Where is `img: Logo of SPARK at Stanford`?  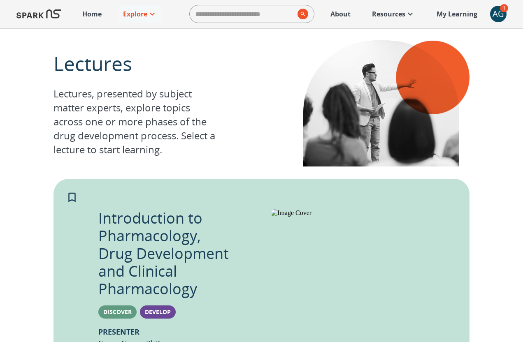 img: Logo of SPARK at Stanford is located at coordinates (39, 14).